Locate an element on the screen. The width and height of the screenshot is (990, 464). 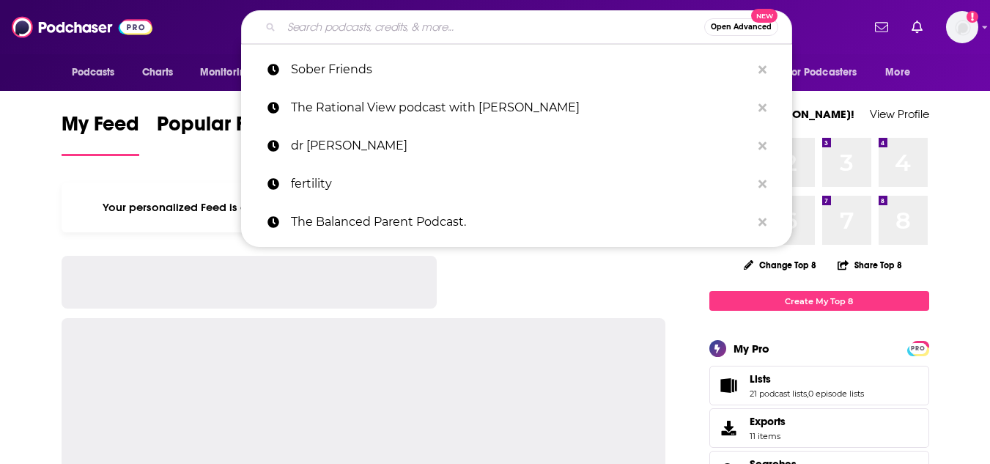
p: The Rational View podcast with Dr. Al Scott is located at coordinates (521, 108).